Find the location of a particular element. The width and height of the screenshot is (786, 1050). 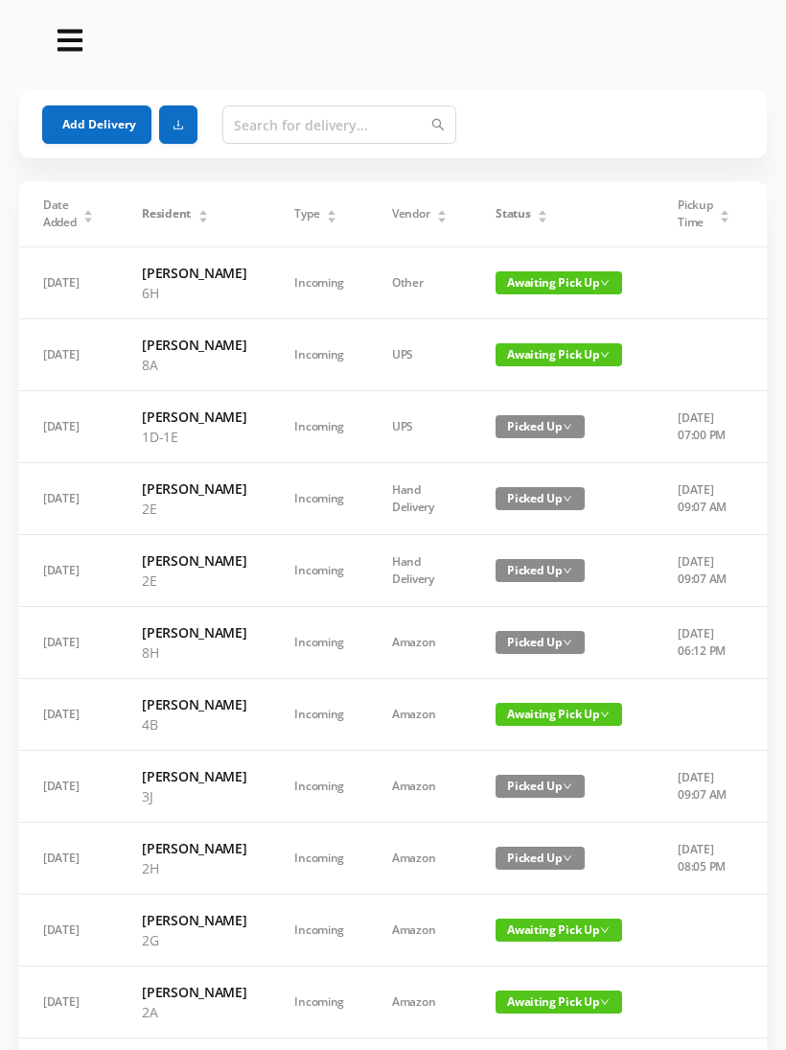

p: 3J is located at coordinates (194, 796).